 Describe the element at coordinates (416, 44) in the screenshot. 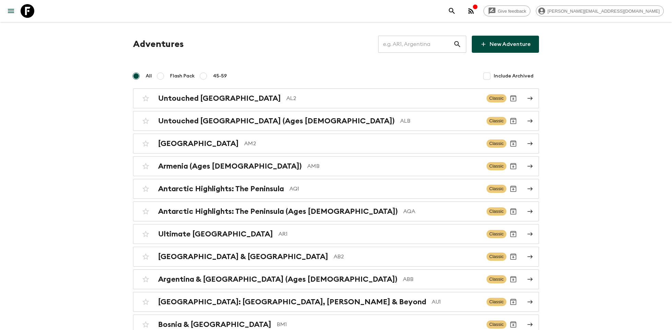

I see `input: e.g. AR1, Argentina` at that location.